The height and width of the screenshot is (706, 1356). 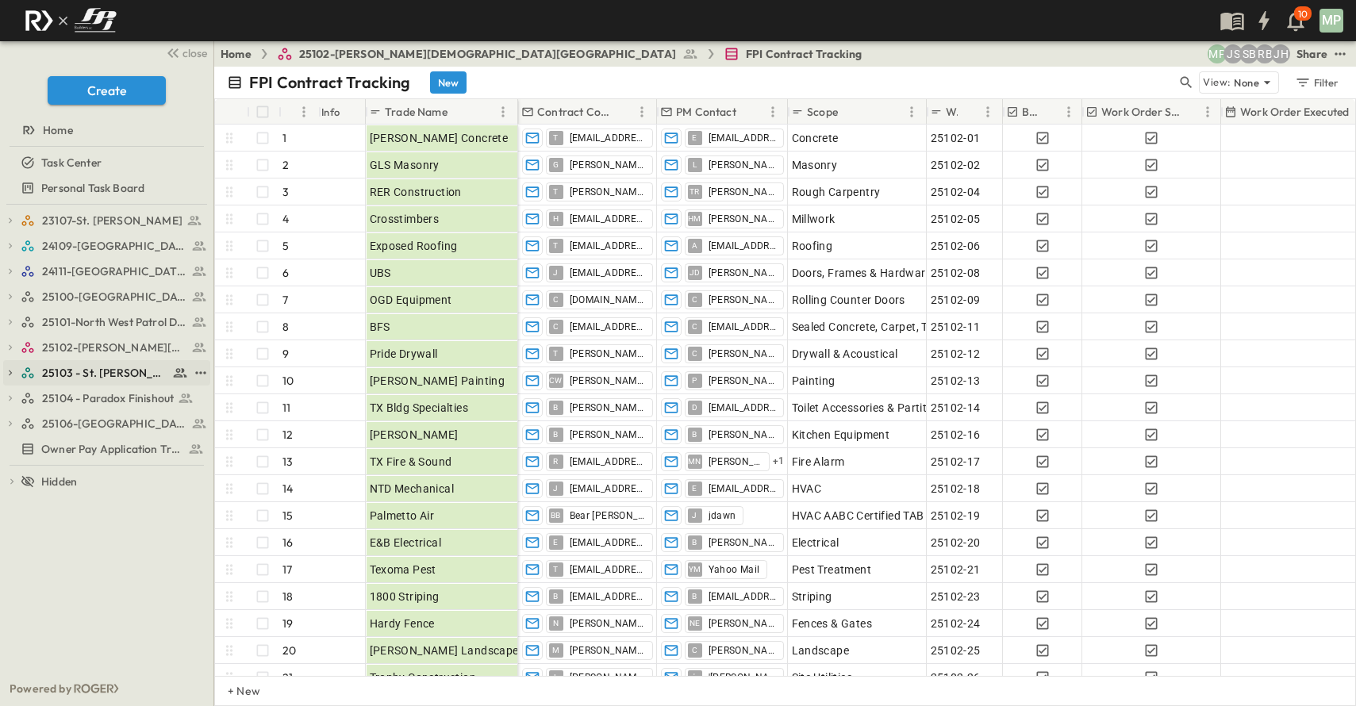 What do you see at coordinates (722, 516) in the screenshot?
I see `span: jdawn` at bounding box center [722, 516].